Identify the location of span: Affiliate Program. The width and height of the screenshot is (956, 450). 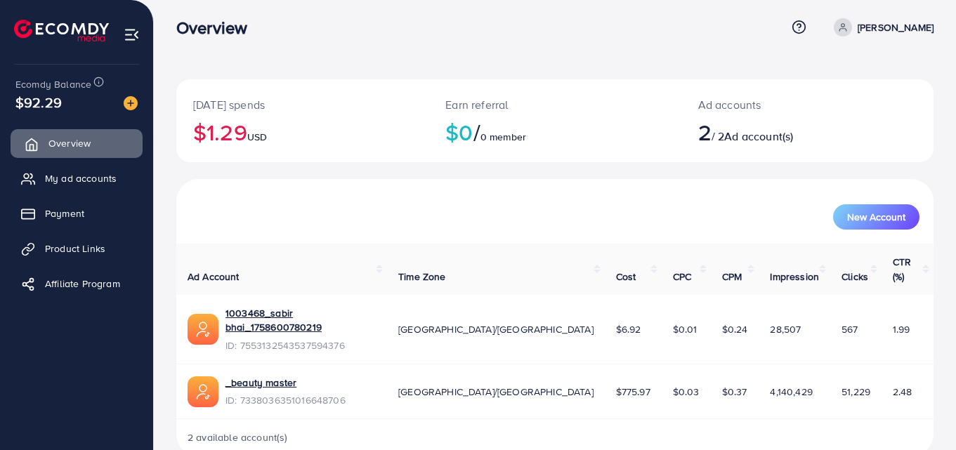
(82, 284).